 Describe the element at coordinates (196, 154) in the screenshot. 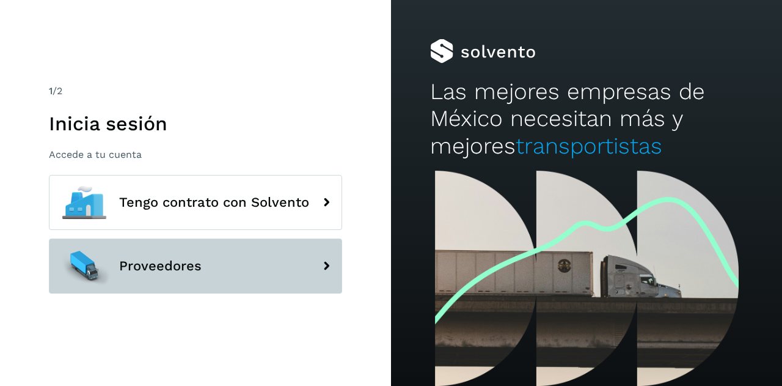

I see `p: Accede a tu cuenta` at that location.